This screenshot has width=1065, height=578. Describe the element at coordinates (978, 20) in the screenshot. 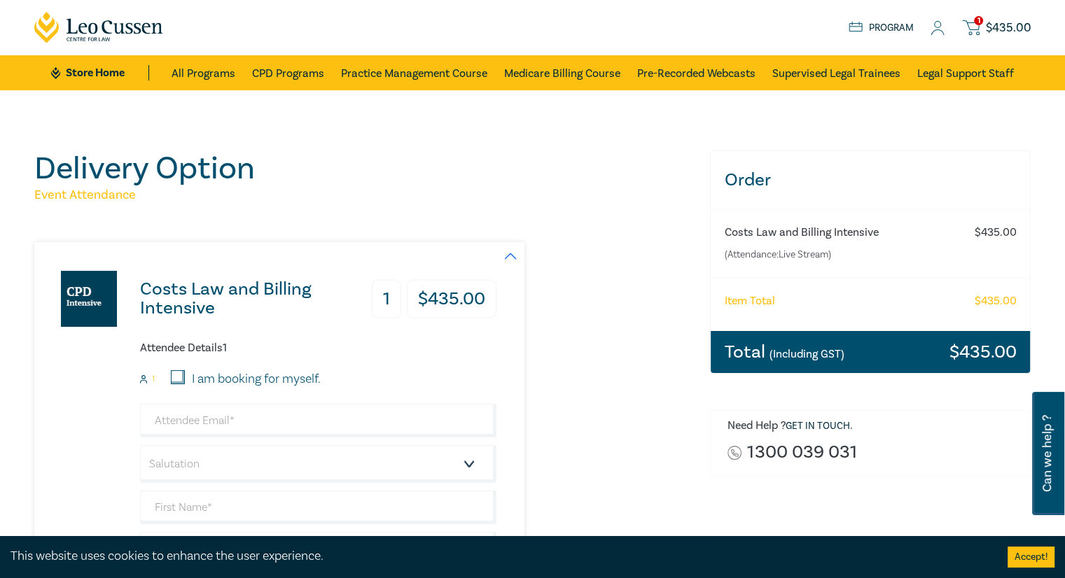

I see `span: 1` at that location.